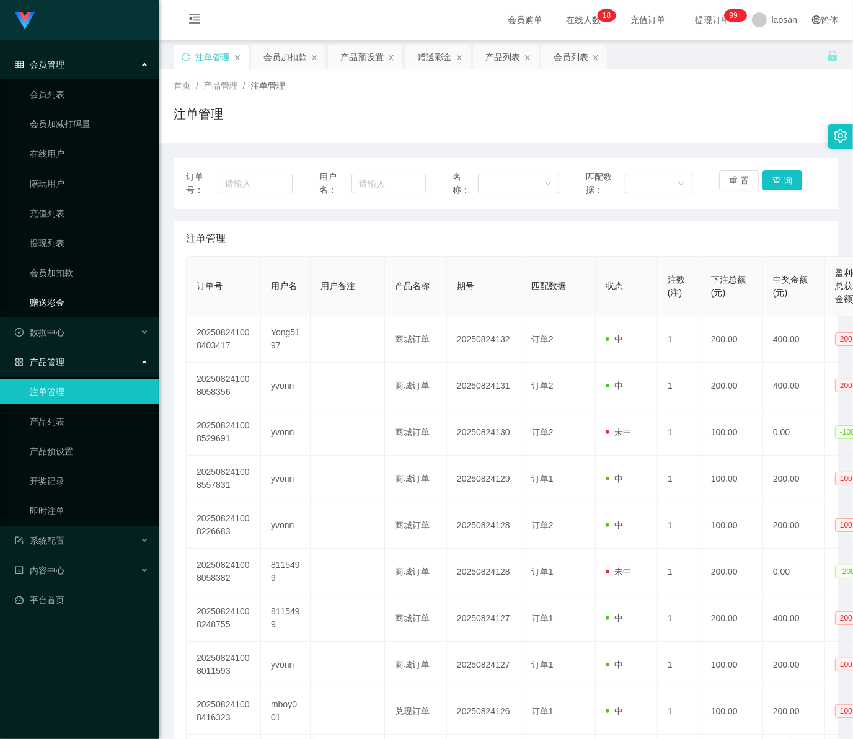  What do you see at coordinates (286, 711) in the screenshot?
I see `td: mboy001` at bounding box center [286, 711].